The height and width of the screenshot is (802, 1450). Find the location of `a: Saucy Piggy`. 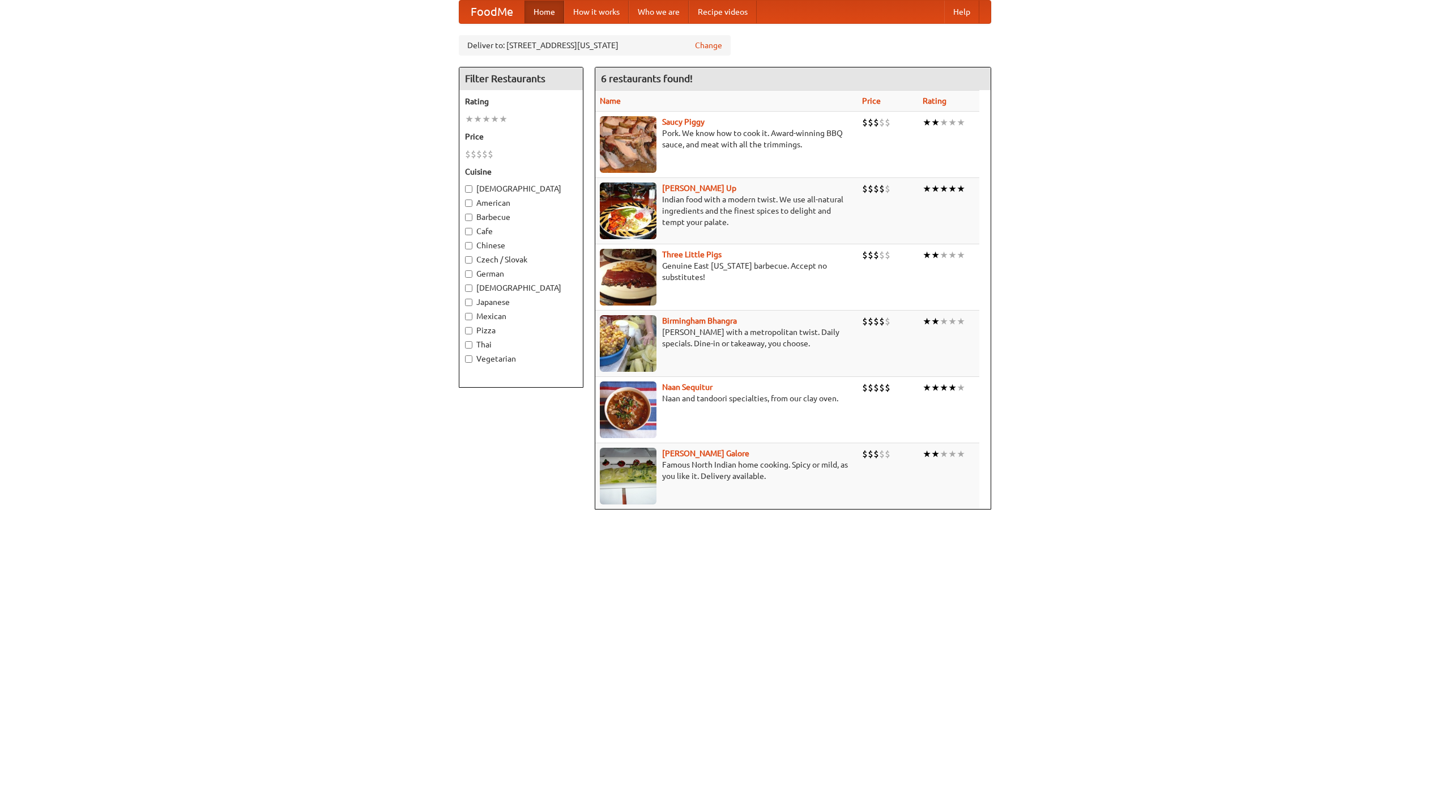

a: Saucy Piggy is located at coordinates (683, 122).